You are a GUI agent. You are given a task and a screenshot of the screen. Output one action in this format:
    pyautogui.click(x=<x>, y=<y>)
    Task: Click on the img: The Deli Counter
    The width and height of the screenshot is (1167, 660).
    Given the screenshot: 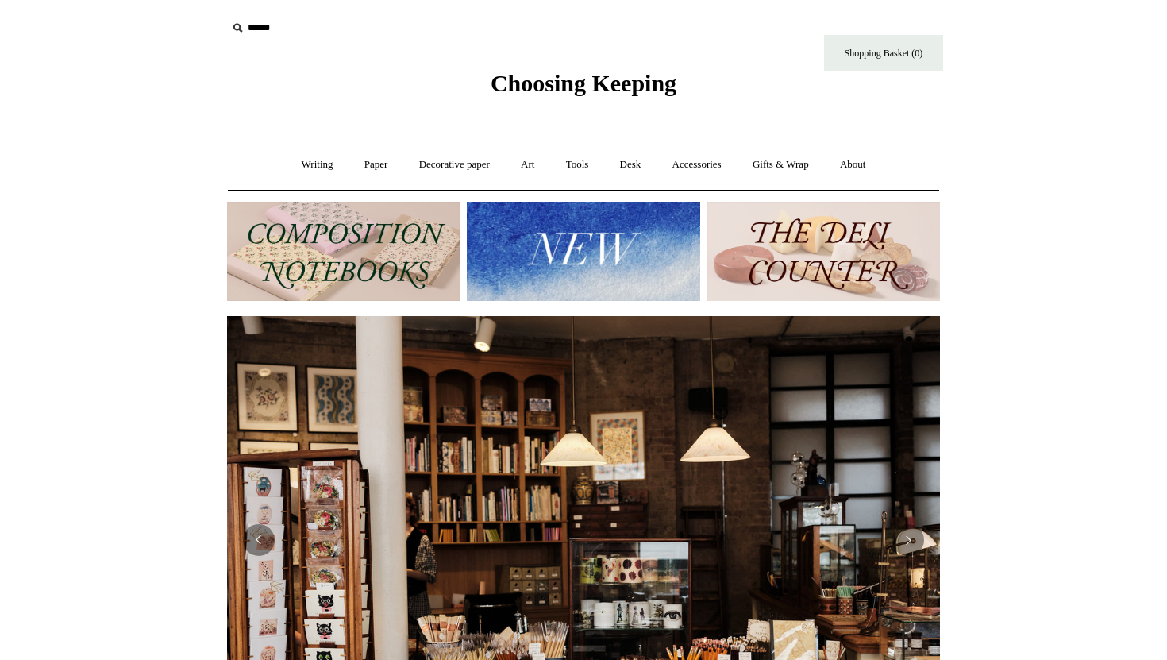 What is the action you would take?
    pyautogui.click(x=823, y=251)
    